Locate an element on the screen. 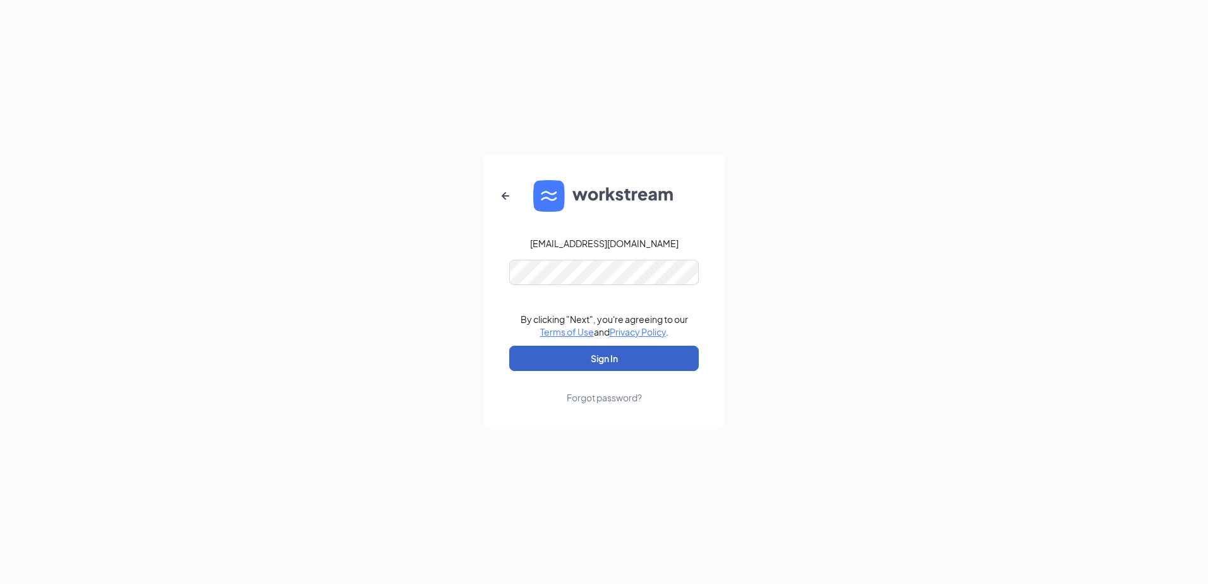  div: By clicking "Next", you're agreeing to our and . is located at coordinates (604, 325).